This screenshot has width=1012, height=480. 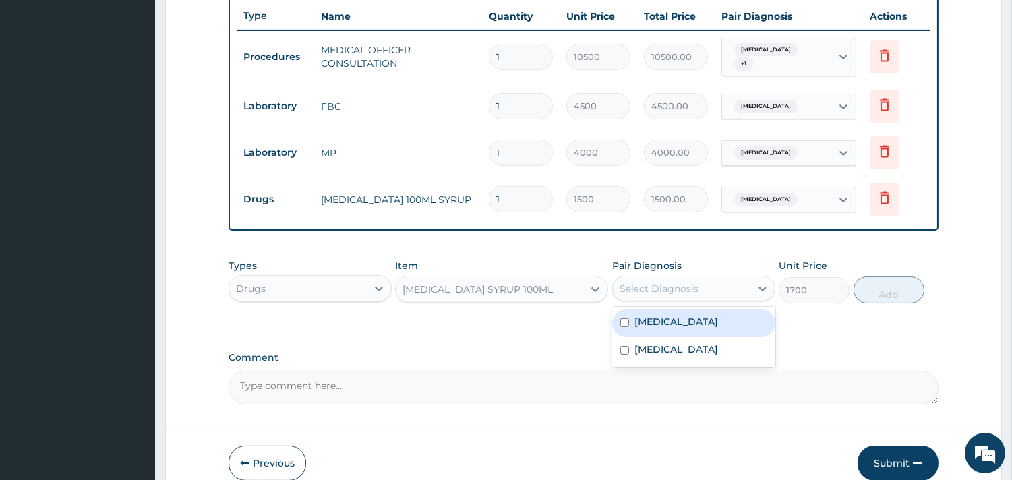 I want to click on span: We're online!, so click(x=132, y=219).